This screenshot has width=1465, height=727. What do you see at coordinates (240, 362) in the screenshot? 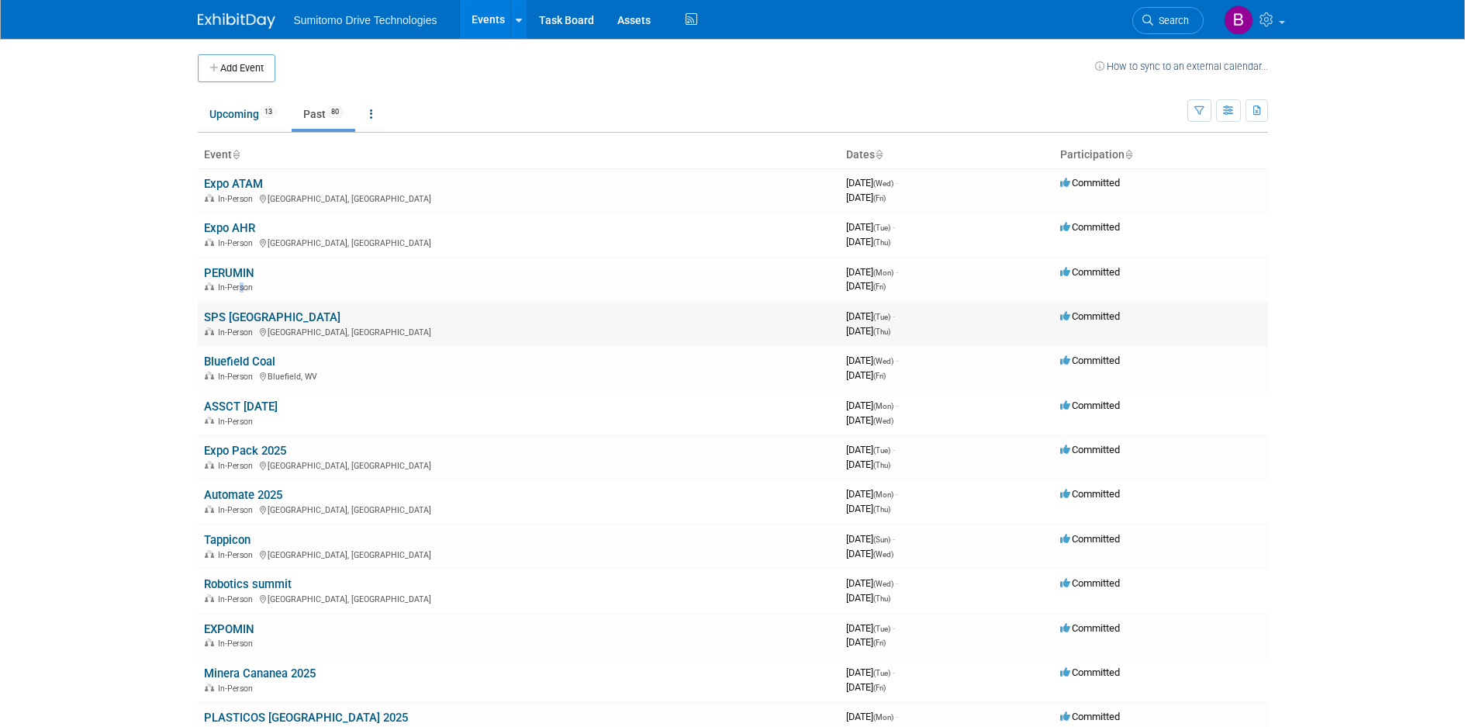
I see `a: Bluefield Coal` at bounding box center [240, 362].